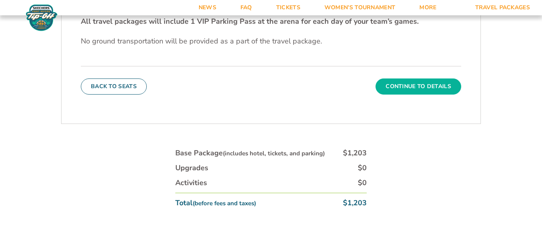 The height and width of the screenshot is (231, 542). I want to click on img: Fort Myers Tip-Off, so click(41, 18).